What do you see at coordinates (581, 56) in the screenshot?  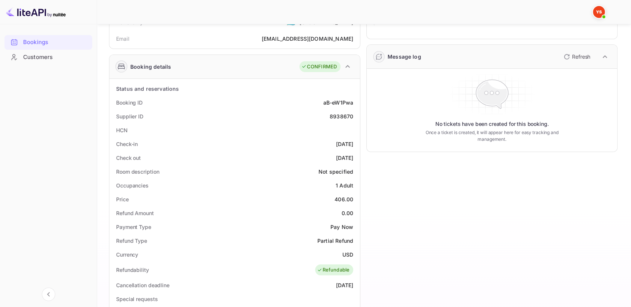 I see `p: Refresh` at bounding box center [581, 56].